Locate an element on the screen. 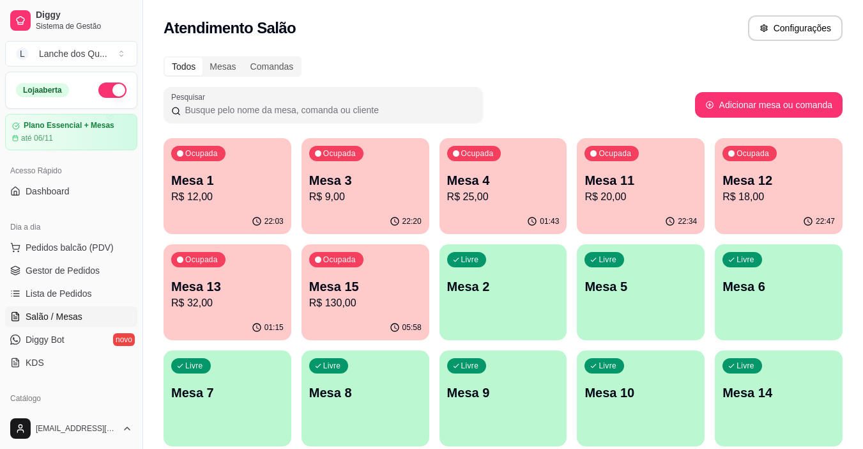 The width and height of the screenshot is (863, 449). p: 22:47 is located at coordinates (826, 221).